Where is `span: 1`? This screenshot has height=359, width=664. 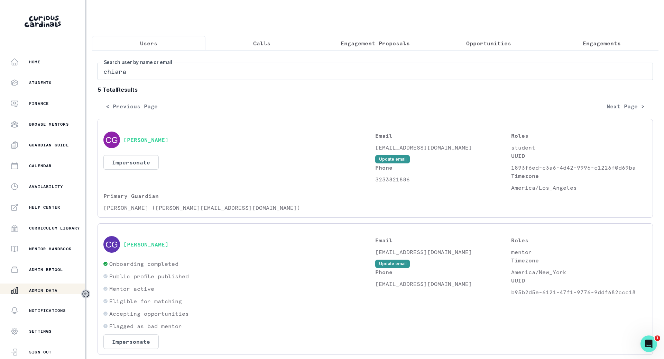 span: 1 is located at coordinates (658, 338).